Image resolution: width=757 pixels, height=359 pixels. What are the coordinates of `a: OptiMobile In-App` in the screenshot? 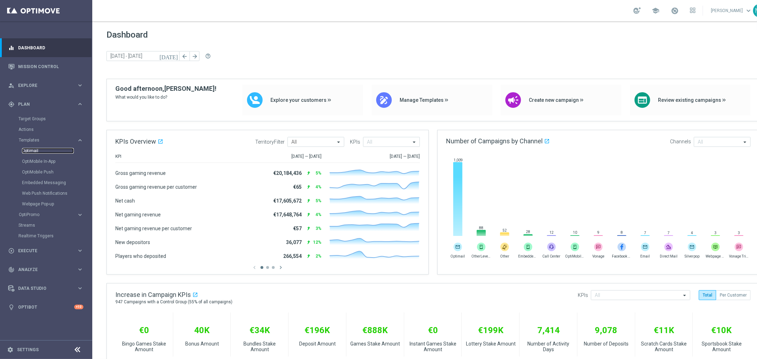 It's located at (48, 161).